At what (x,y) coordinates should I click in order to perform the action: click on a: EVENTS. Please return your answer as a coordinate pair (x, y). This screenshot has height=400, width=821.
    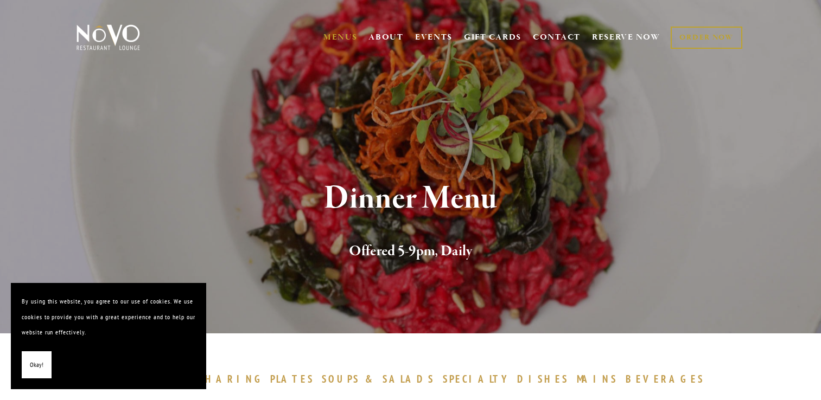
    Looking at the image, I should click on (433, 37).